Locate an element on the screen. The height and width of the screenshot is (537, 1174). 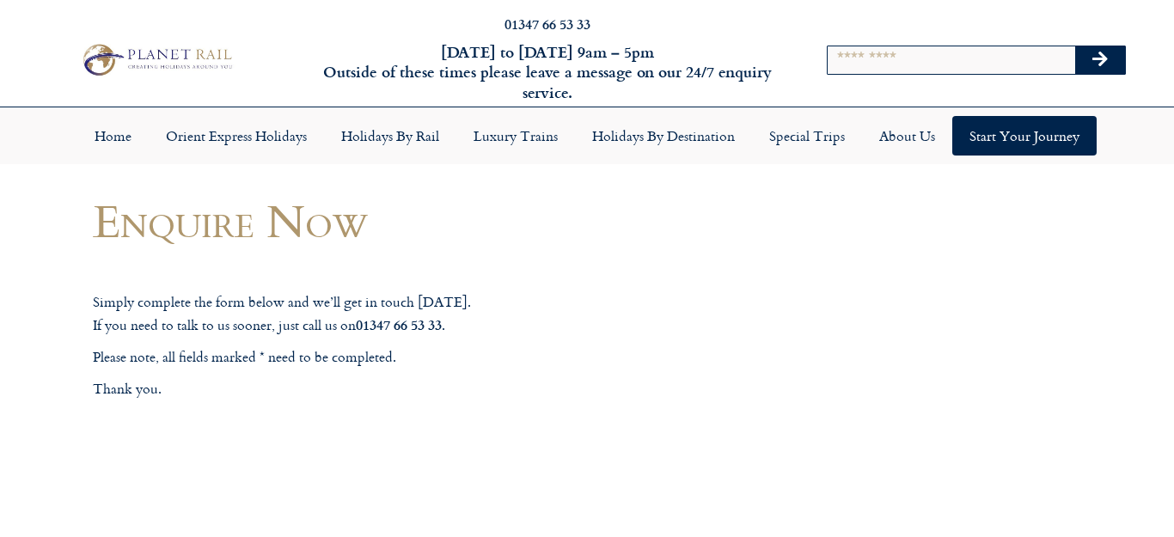
img: Planet Rail Train Holidays Logo is located at coordinates (156, 60).